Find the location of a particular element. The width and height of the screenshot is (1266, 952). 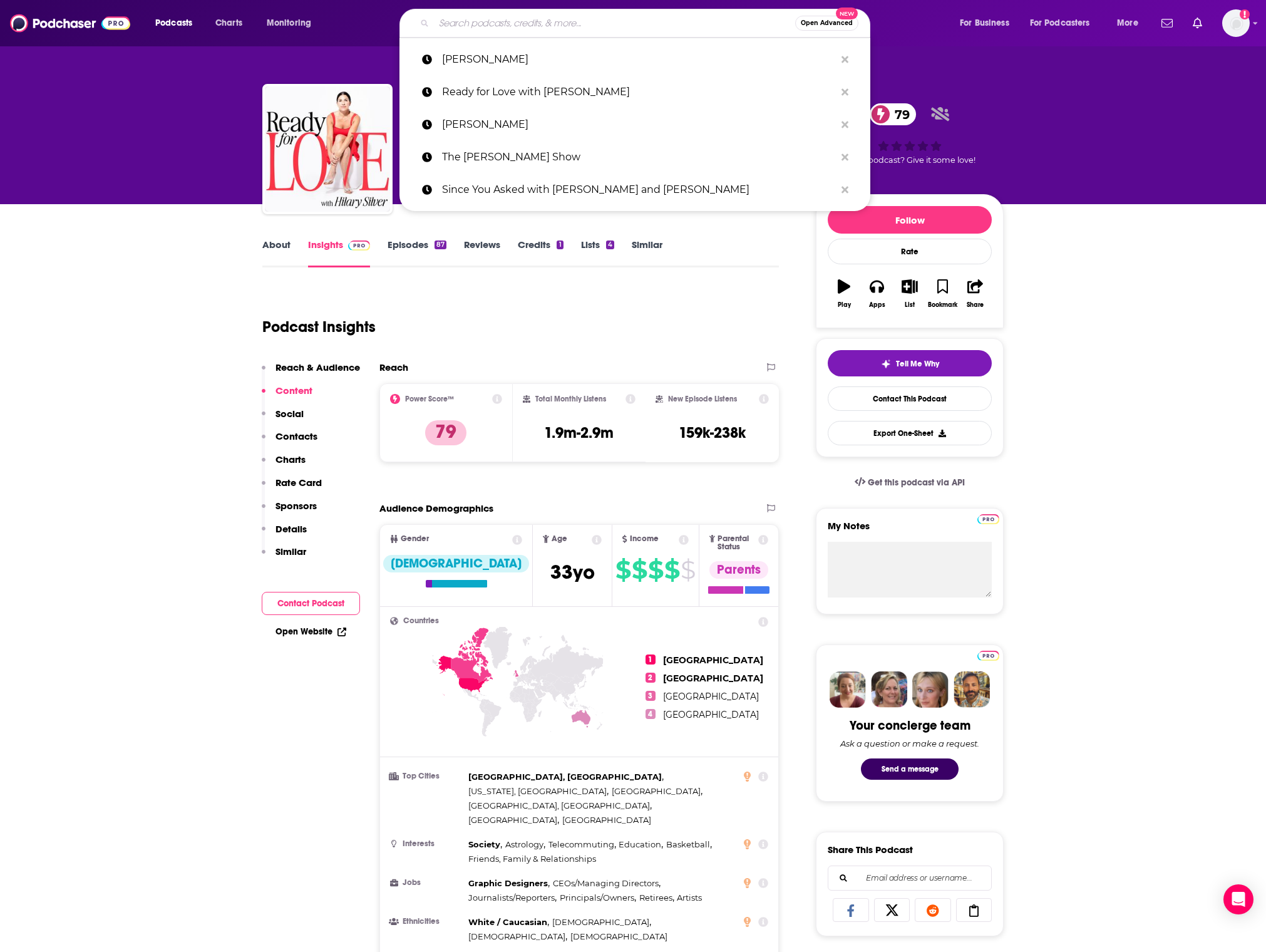

p: The Tony Kornheiser Show is located at coordinates (638, 157).